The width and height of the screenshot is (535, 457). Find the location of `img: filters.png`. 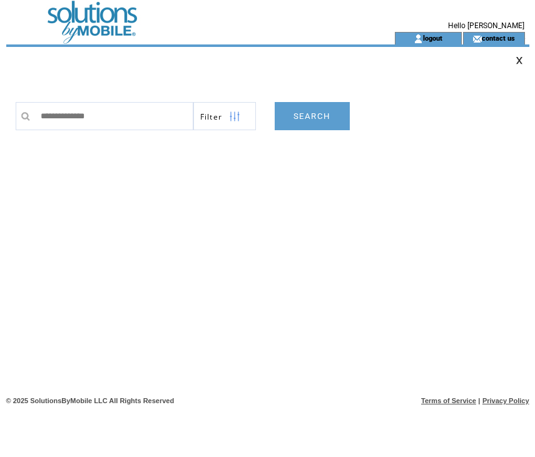

img: filters.png is located at coordinates (235, 116).